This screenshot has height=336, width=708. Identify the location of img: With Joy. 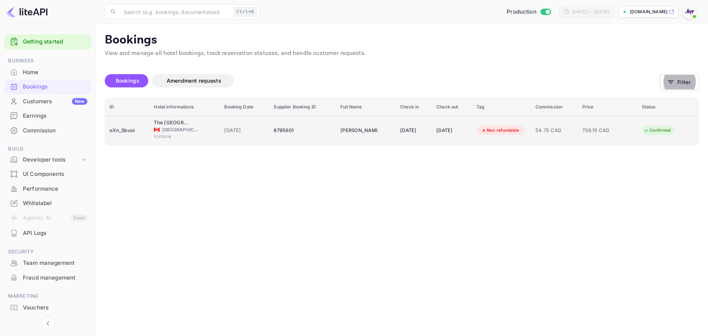
(689, 12).